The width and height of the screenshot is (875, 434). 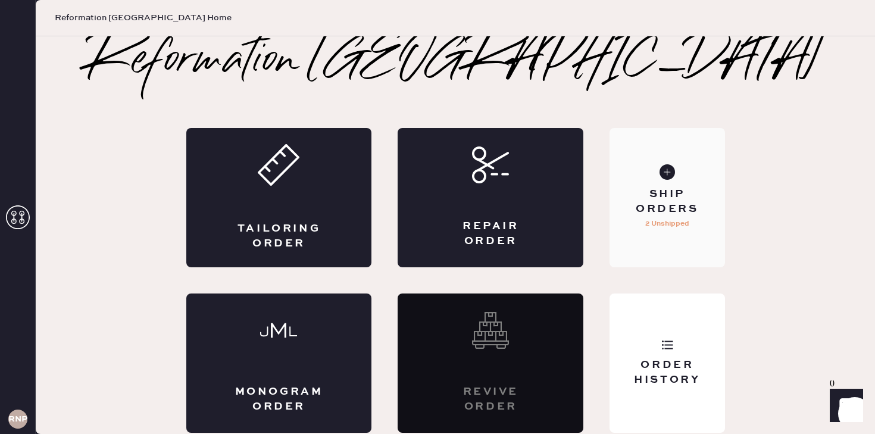 I want to click on div: Interested? Contact us at care@hemster.co, so click(x=491, y=363).